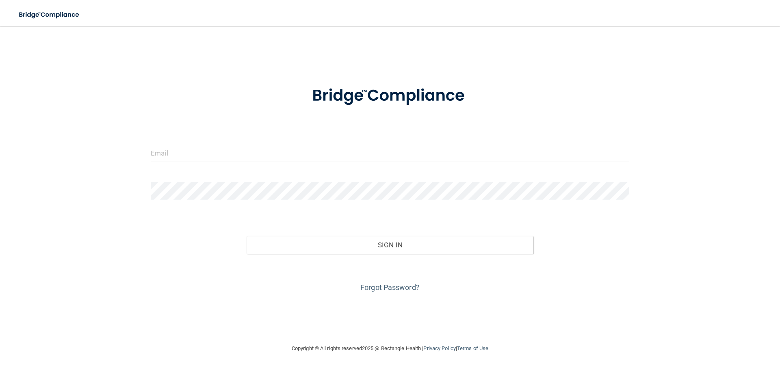 The width and height of the screenshot is (780, 370). Describe the element at coordinates (472, 348) in the screenshot. I see `a: Terms of Use` at that location.